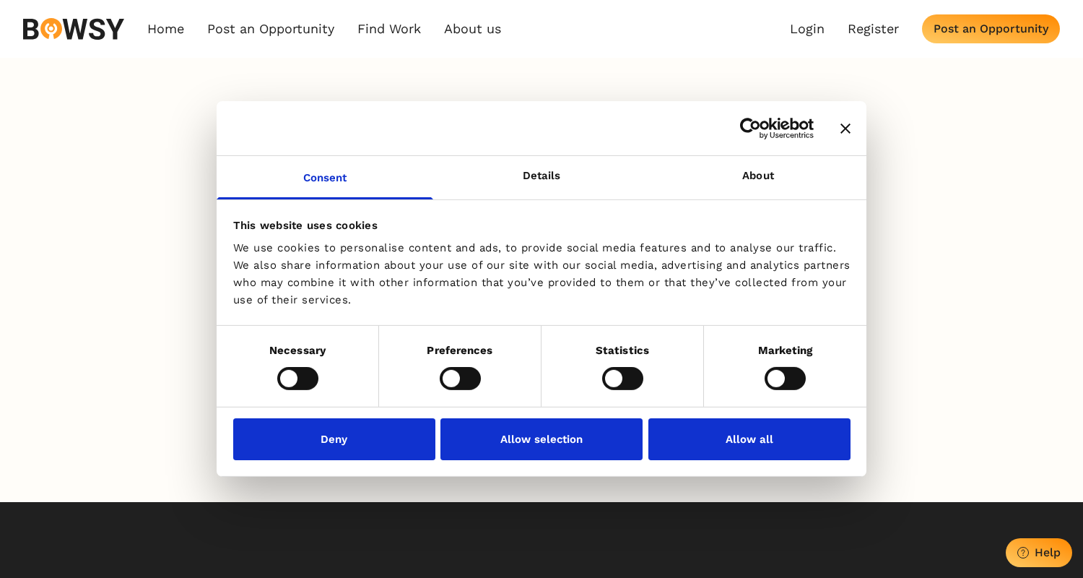  Describe the element at coordinates (542, 225) in the screenshot. I see `div: This website uses cookies` at that location.